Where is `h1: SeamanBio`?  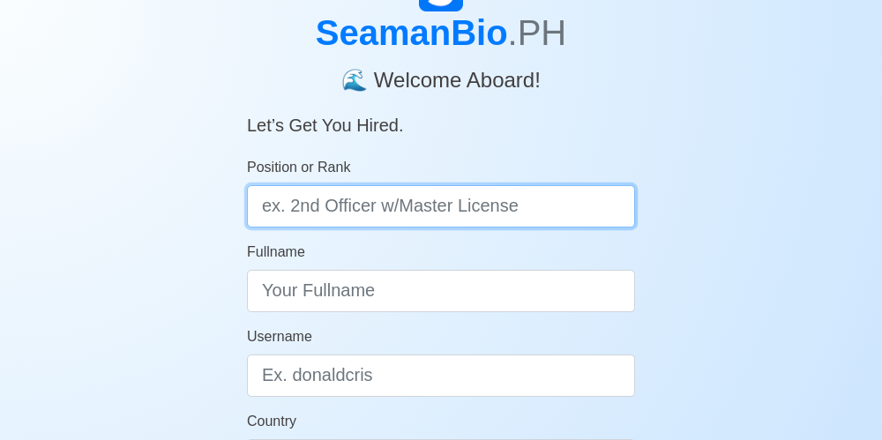
h1: SeamanBio is located at coordinates (441, 33).